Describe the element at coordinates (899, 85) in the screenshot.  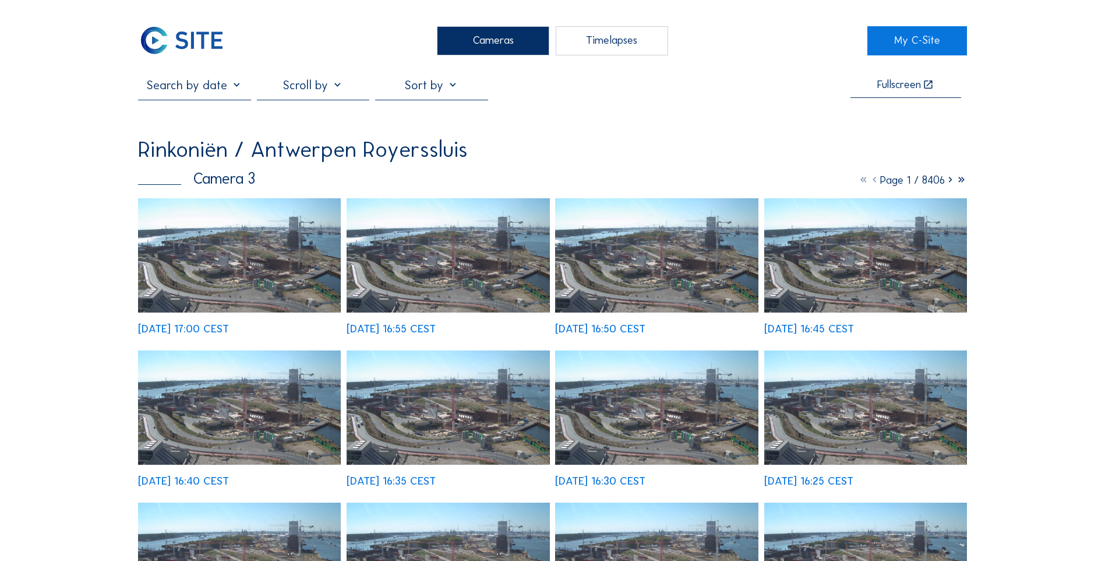
I see `div: Fullscreen` at that location.